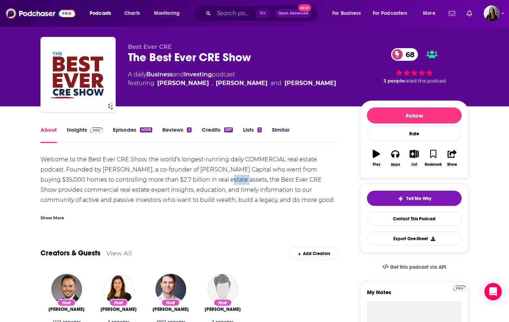 The width and height of the screenshot is (509, 322). What do you see at coordinates (425, 81) in the screenshot?
I see `span: rated this podcast` at bounding box center [425, 81].